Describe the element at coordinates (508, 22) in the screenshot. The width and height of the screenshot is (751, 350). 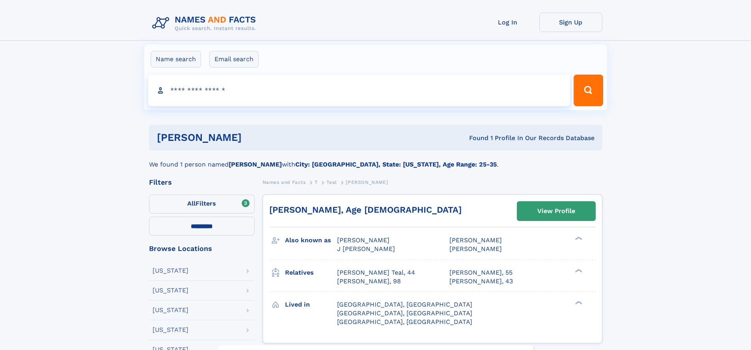
I see `a: Log In` at that location.